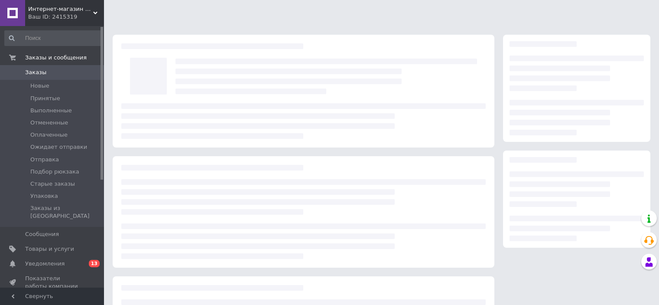 Image resolution: width=659 pixels, height=305 pixels. Describe the element at coordinates (44, 196) in the screenshot. I see `span: Упаковка` at that location.